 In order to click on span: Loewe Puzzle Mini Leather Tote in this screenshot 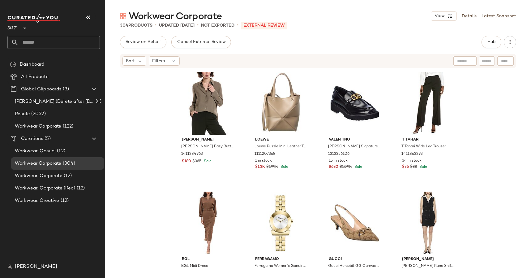, I will do `click(281, 147)`.